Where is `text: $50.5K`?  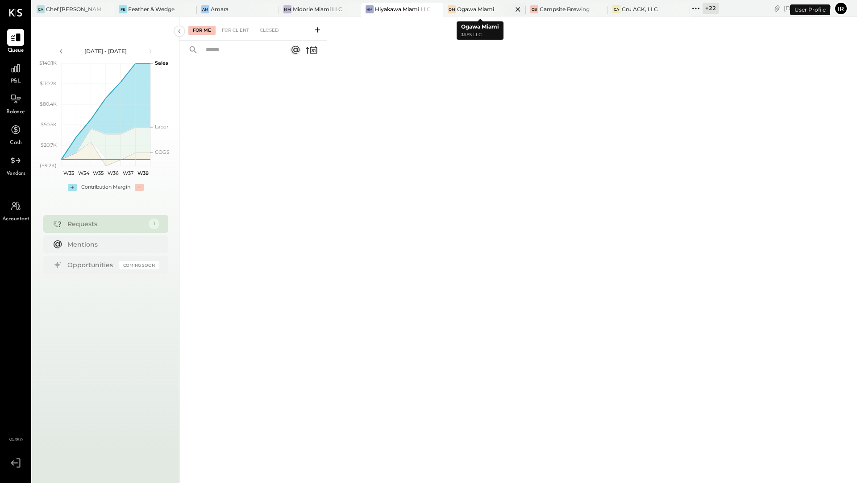
text: $50.5K is located at coordinates (49, 124).